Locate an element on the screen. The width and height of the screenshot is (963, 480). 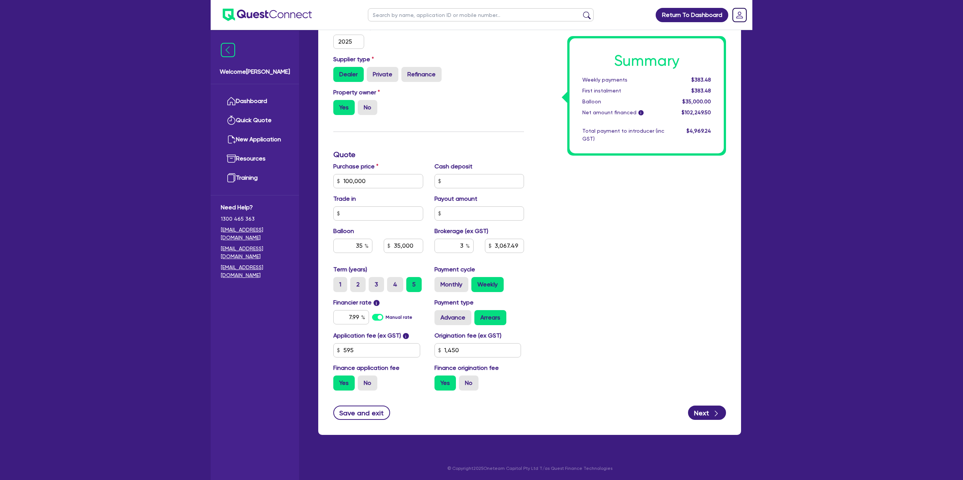
h1: Summary is located at coordinates (647, 61).